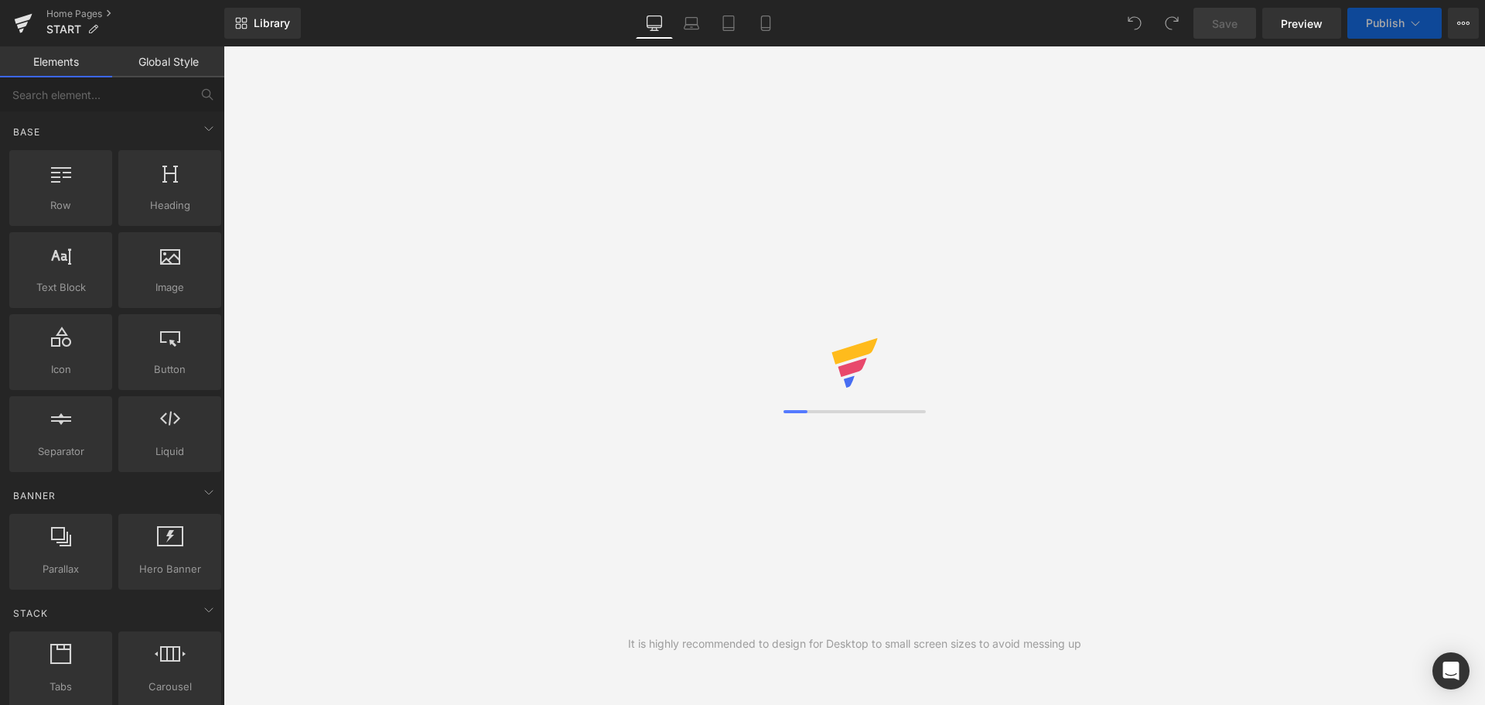 This screenshot has height=705, width=1485. What do you see at coordinates (1463, 23) in the screenshot?
I see `button: More` at bounding box center [1463, 23].